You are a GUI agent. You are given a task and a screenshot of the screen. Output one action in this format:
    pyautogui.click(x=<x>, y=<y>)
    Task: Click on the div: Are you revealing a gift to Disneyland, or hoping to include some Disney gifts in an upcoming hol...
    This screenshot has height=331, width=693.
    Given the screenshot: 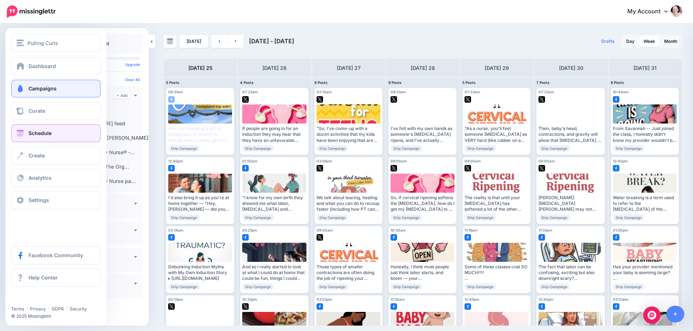 What is the action you would take?
    pyautogui.click(x=200, y=135)
    